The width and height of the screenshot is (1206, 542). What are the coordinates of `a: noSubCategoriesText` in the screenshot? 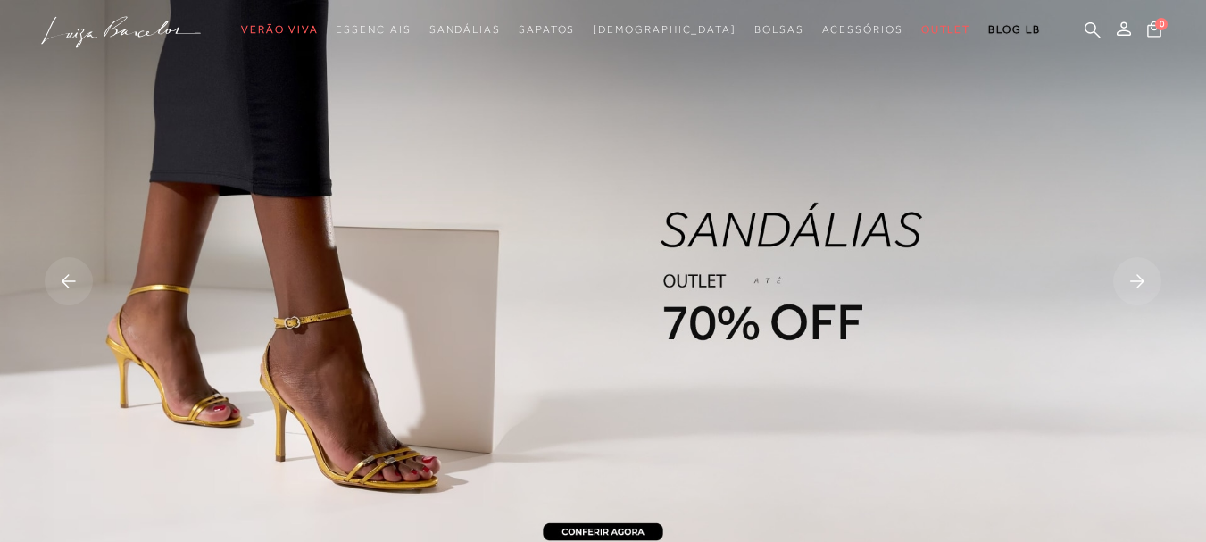 It's located at (664, 29).